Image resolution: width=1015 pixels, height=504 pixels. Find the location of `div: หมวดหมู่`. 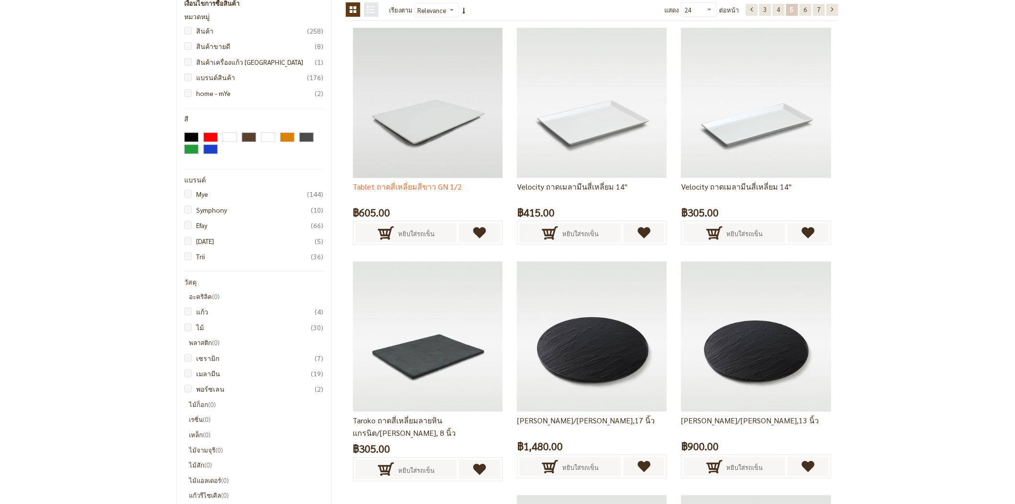

div: หมวดหมู่ is located at coordinates (254, 17).